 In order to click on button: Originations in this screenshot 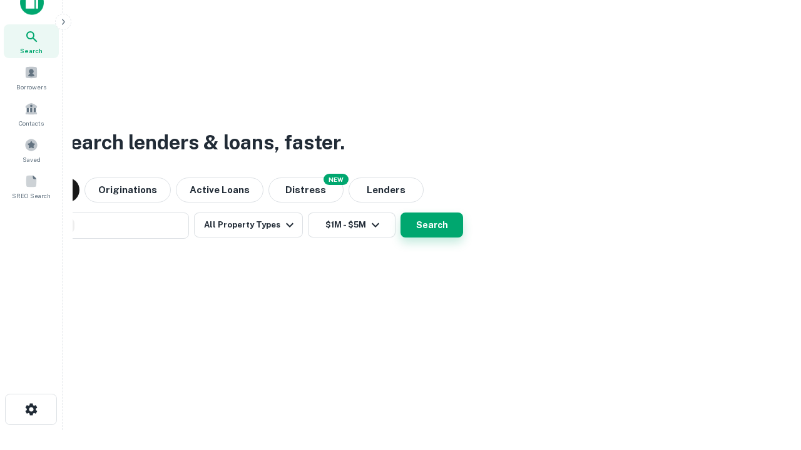, I will do `click(128, 190)`.